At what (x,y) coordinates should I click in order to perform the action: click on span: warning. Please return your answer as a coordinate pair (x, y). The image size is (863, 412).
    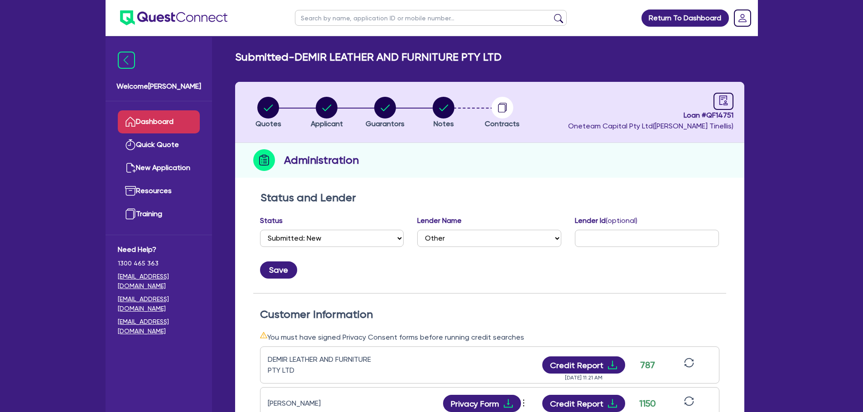
    Looking at the image, I should click on (264, 336).